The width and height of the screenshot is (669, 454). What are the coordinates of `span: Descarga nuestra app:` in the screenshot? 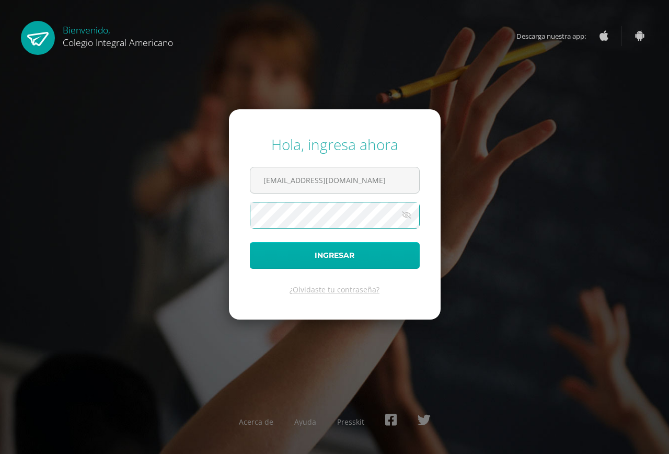 It's located at (556, 36).